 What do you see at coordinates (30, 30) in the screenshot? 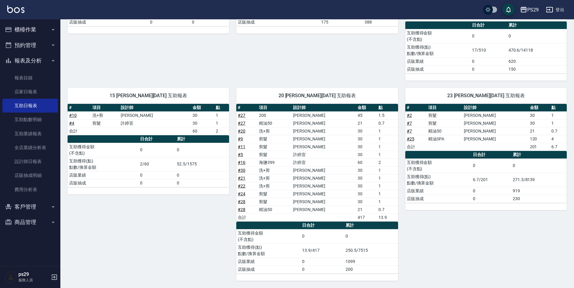
I see `button: 櫃檯作業` at bounding box center [30, 30].